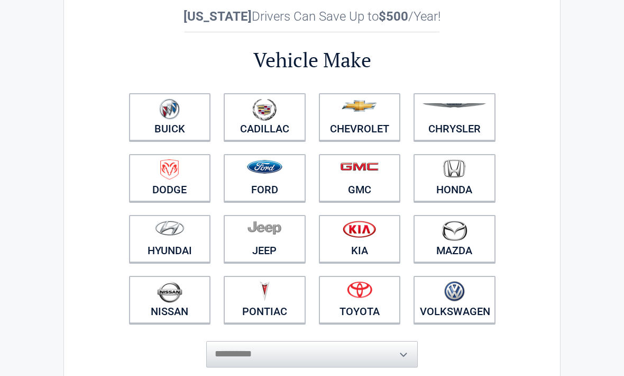 The height and width of the screenshot is (376, 624). I want to click on a: Pontiac, so click(264, 299).